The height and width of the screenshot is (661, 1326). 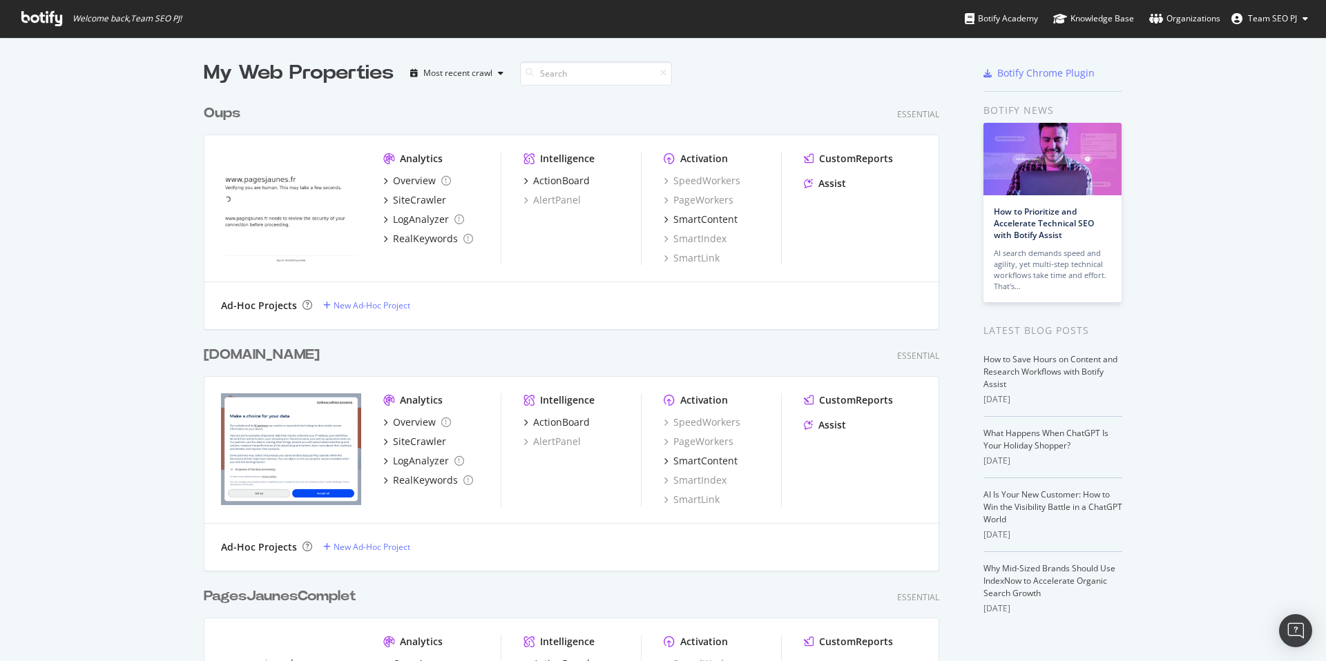 I want to click on img: www.pagesjaunes.fr/oups, so click(x=291, y=208).